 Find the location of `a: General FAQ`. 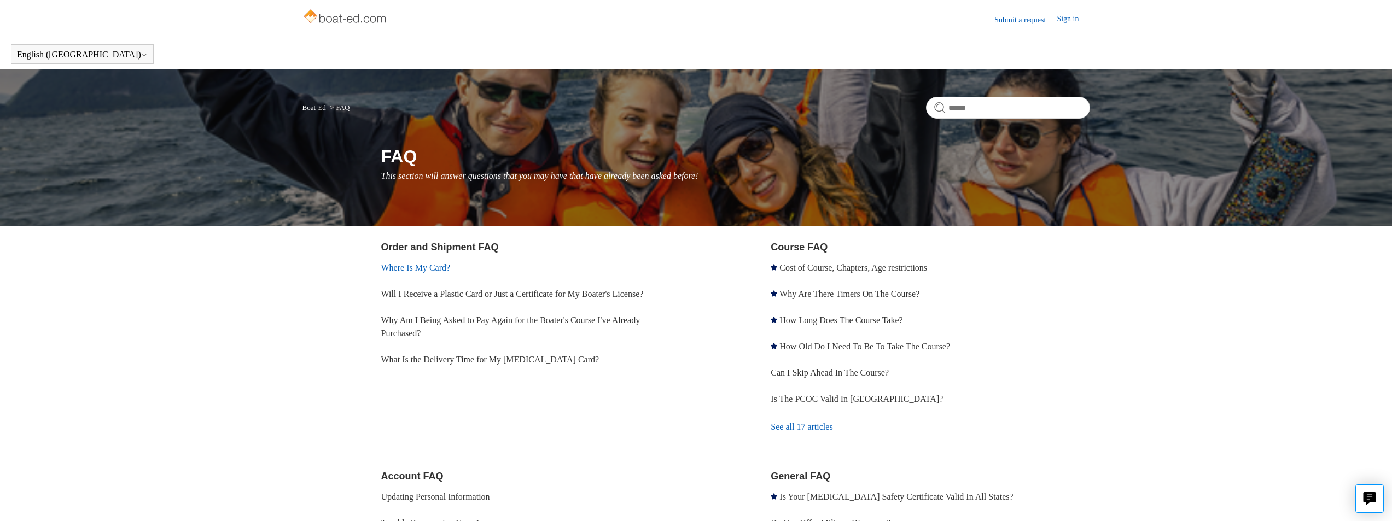

a: General FAQ is located at coordinates (800, 476).